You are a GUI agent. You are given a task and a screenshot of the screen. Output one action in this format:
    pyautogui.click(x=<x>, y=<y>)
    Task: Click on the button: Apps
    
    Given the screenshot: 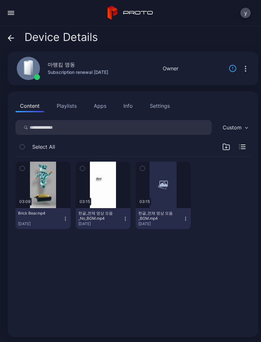 What is the action you would take?
    pyautogui.click(x=100, y=106)
    